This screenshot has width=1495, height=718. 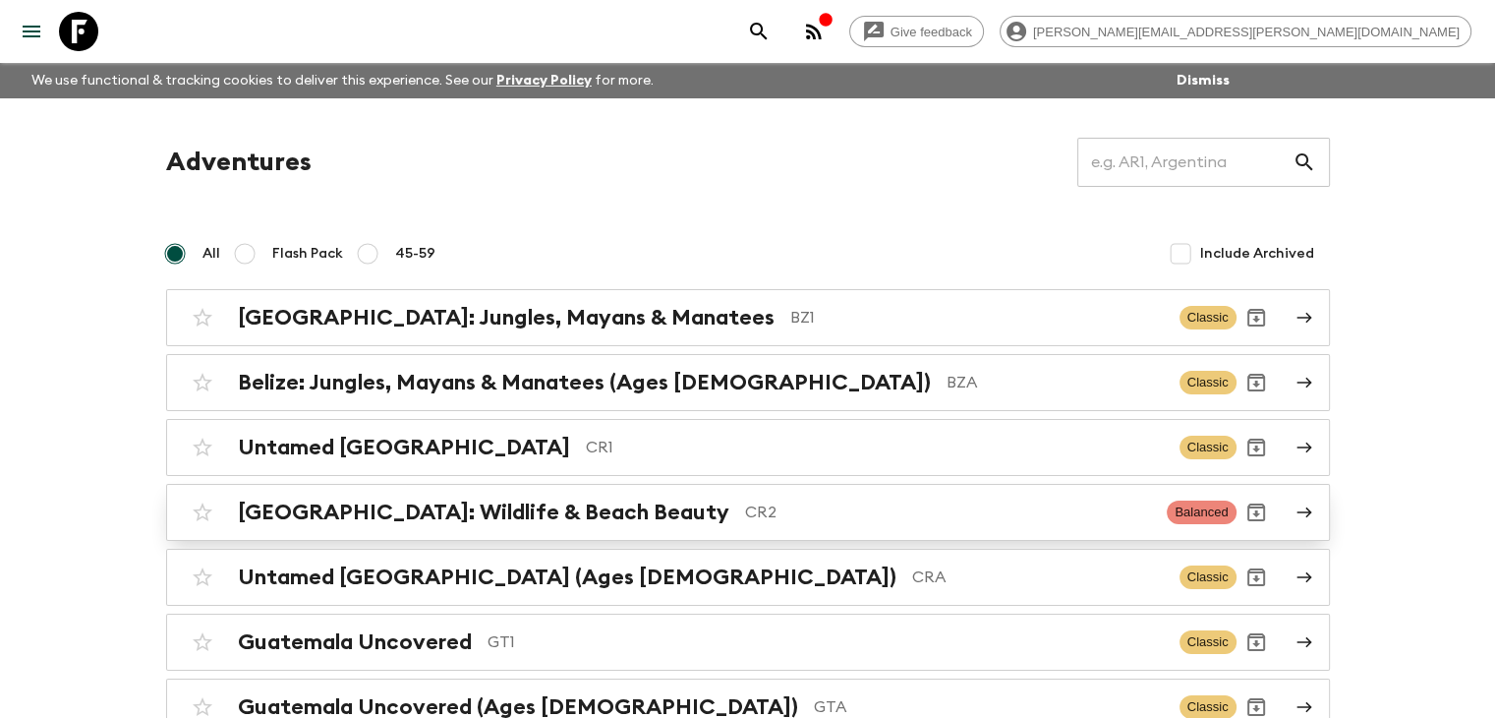 What do you see at coordinates (308, 254) in the screenshot?
I see `span: Flash Pack` at bounding box center [308, 254].